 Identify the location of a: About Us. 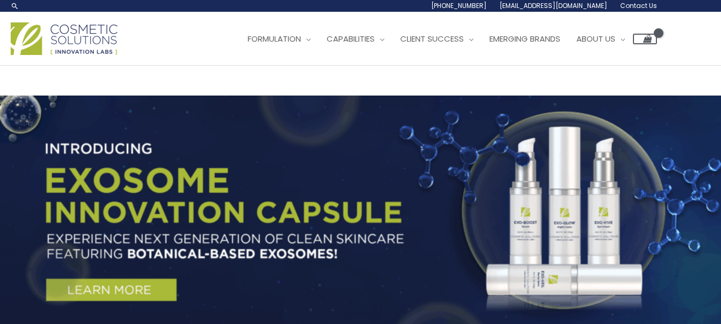
(601, 39).